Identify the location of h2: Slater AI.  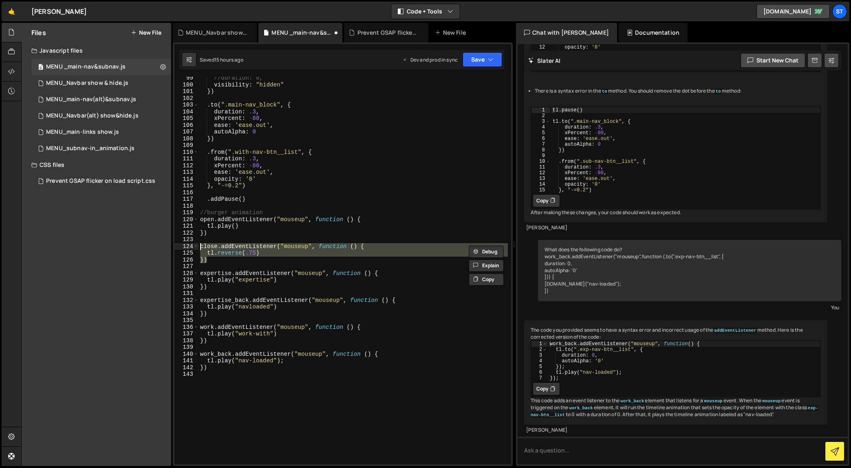
(545, 60).